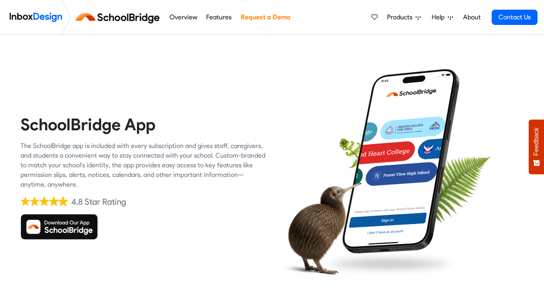 The height and width of the screenshot is (294, 544). What do you see at coordinates (99, 202) in the screenshot?
I see `div: 4.8 Star Rating` at bounding box center [99, 202].